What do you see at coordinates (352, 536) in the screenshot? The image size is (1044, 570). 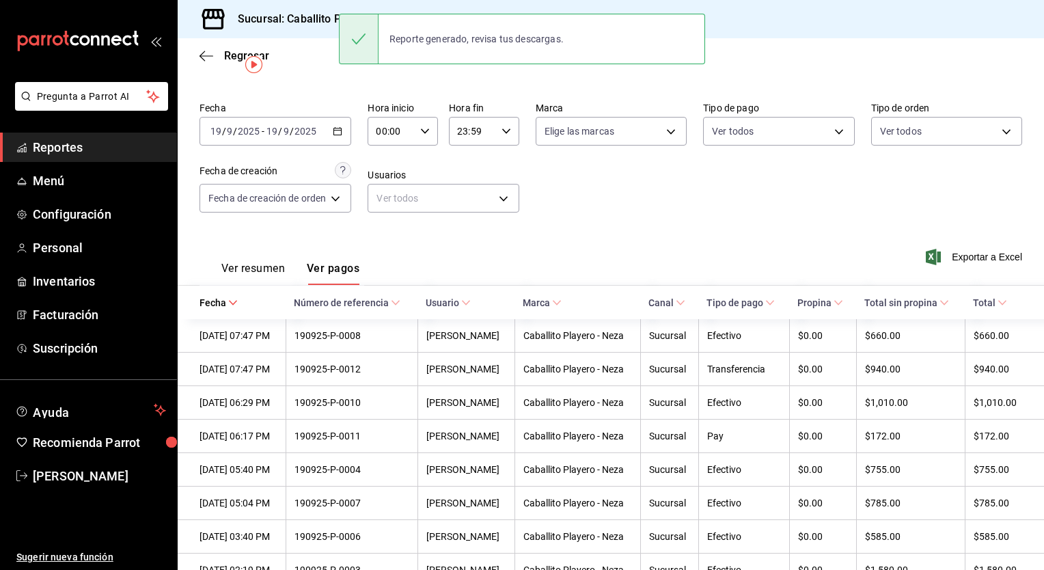 I see `div: 190925-P-0006` at bounding box center [352, 536].